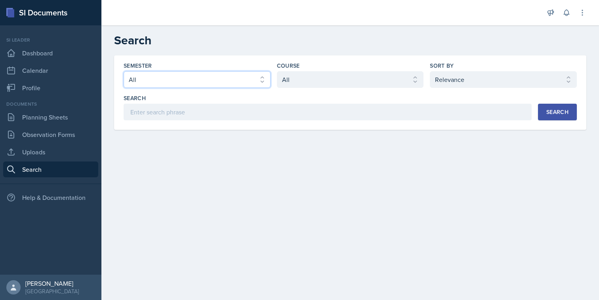  I want to click on a: Search, so click(51, 170).